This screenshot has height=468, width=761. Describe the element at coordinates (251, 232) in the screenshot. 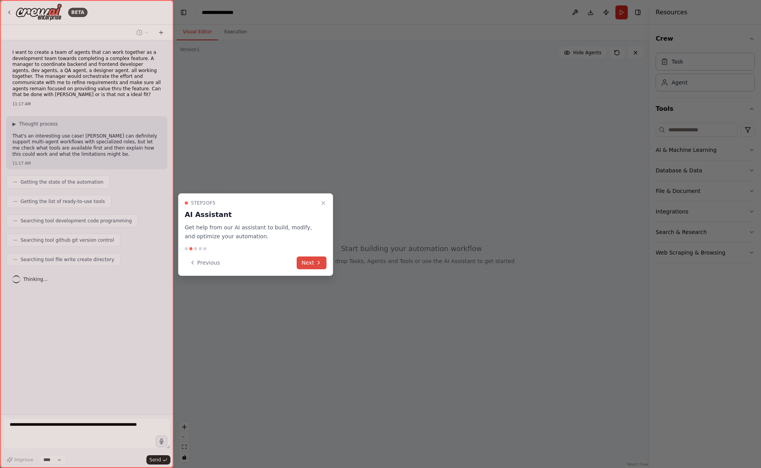

I see `p: Get help from our AI assistant to build, modify, and optimize your automation.` at that location.